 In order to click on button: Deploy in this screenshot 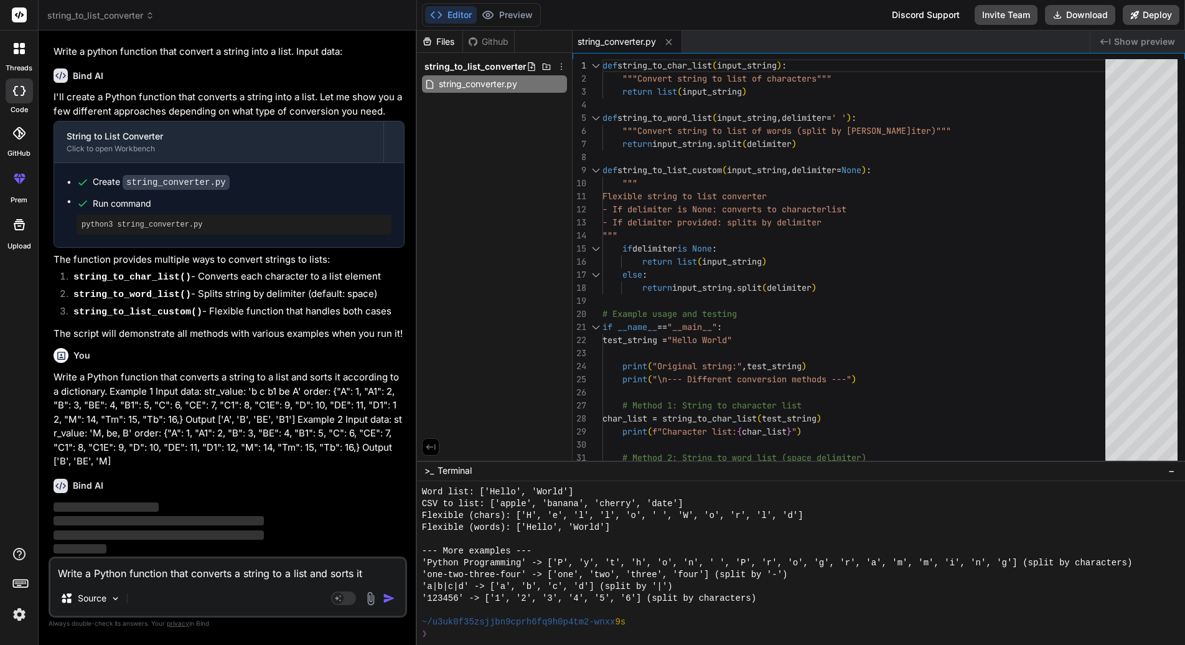, I will do `click(1151, 15)`.